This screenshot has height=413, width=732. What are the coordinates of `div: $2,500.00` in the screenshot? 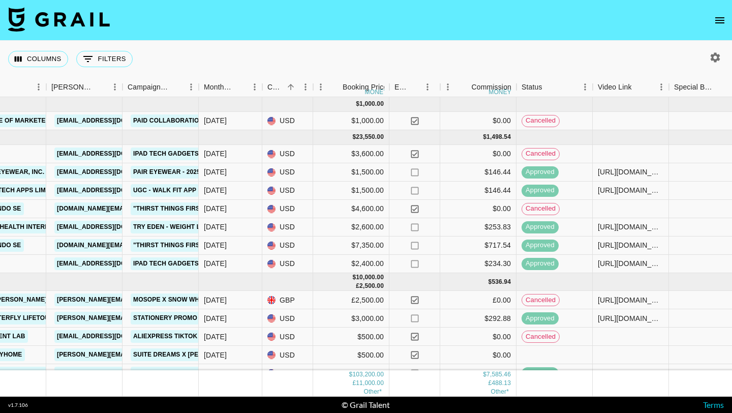 It's located at (351, 373).